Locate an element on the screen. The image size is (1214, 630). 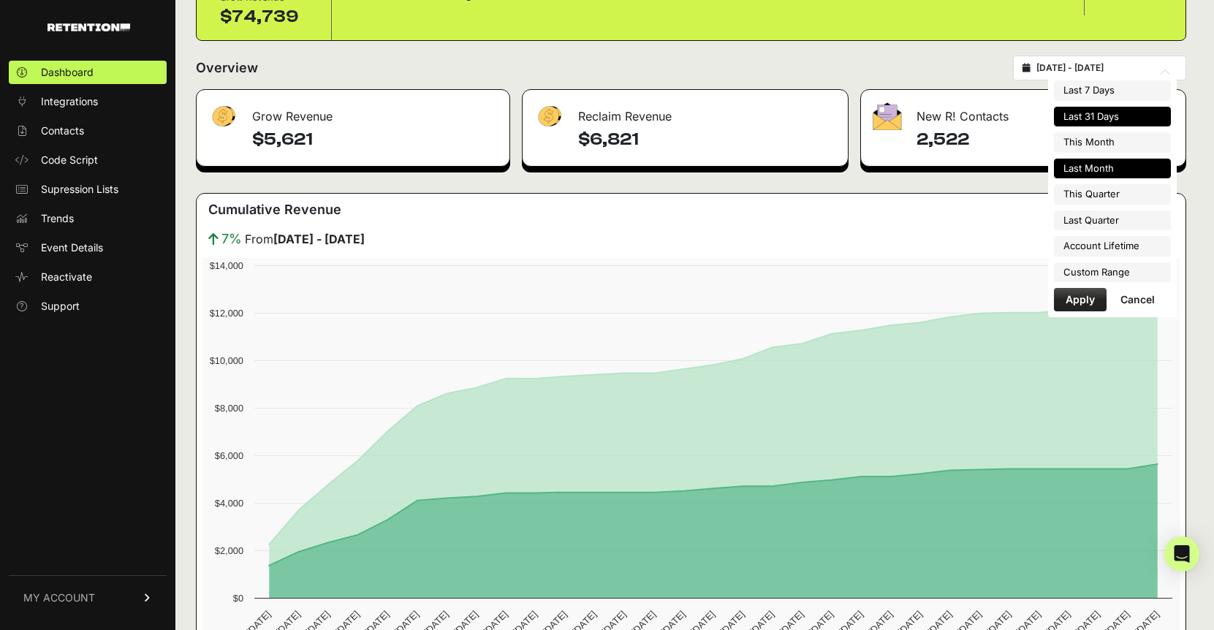
text: $10,000 is located at coordinates (226, 360).